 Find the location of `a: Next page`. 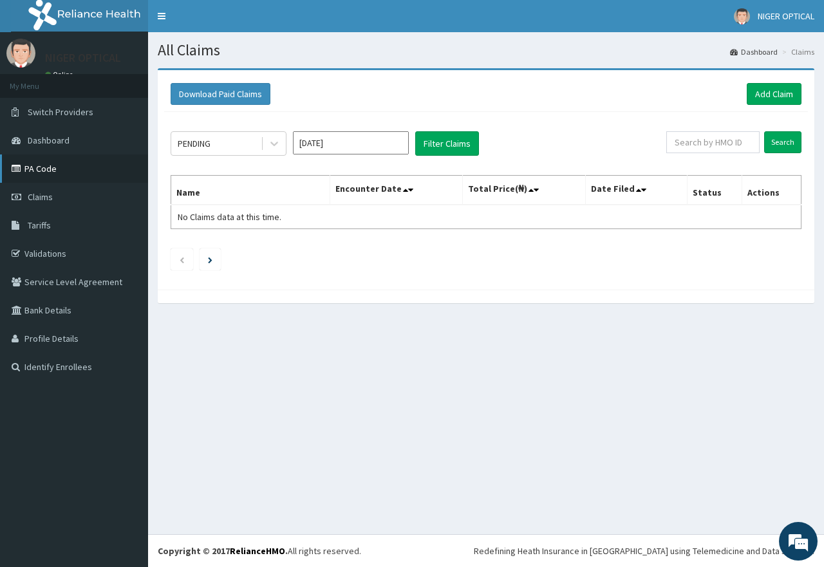

a: Next page is located at coordinates (210, 260).